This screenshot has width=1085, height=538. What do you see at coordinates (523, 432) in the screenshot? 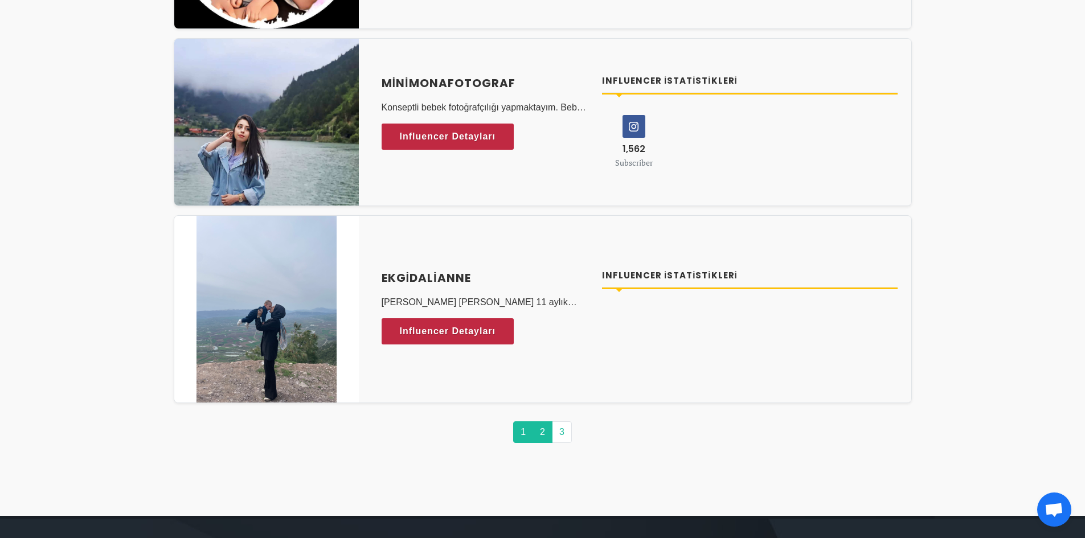
I see `a: 1` at bounding box center [523, 432].